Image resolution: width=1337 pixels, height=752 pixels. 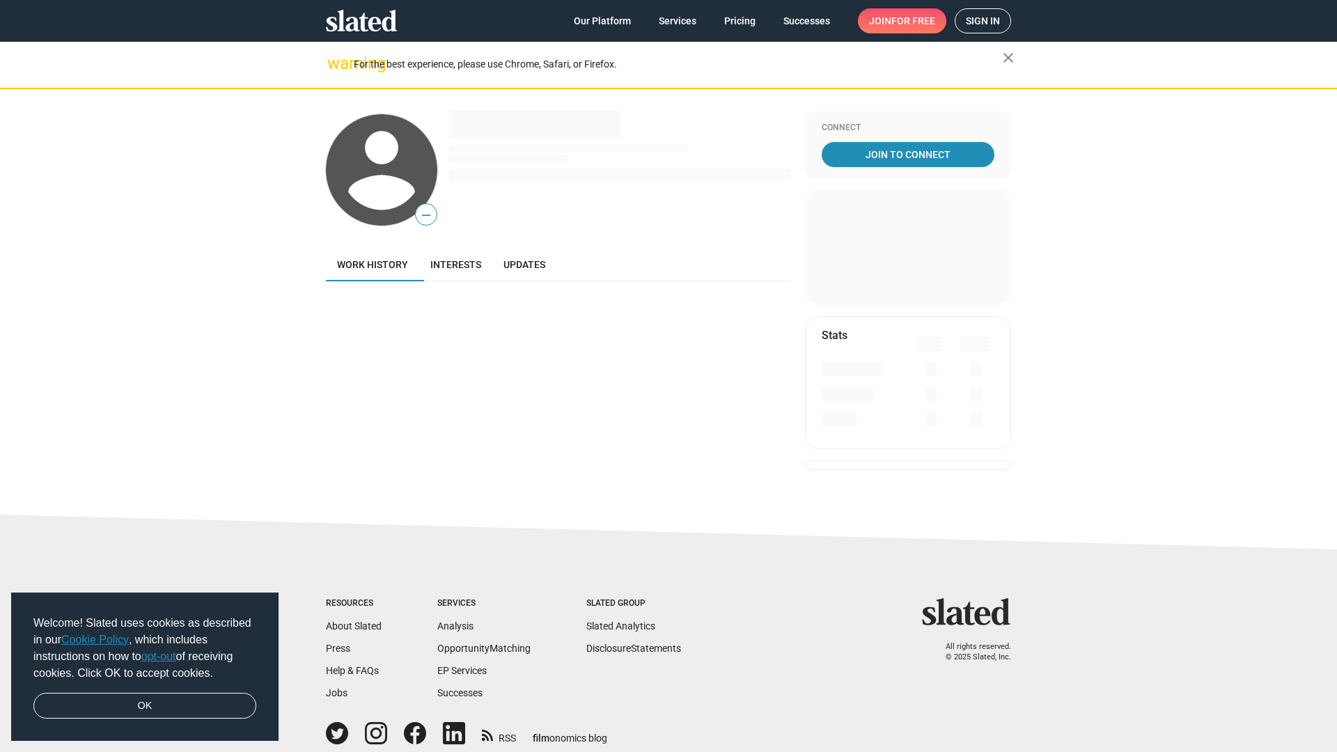 What do you see at coordinates (372, 265) in the screenshot?
I see `a: Work history` at bounding box center [372, 265].